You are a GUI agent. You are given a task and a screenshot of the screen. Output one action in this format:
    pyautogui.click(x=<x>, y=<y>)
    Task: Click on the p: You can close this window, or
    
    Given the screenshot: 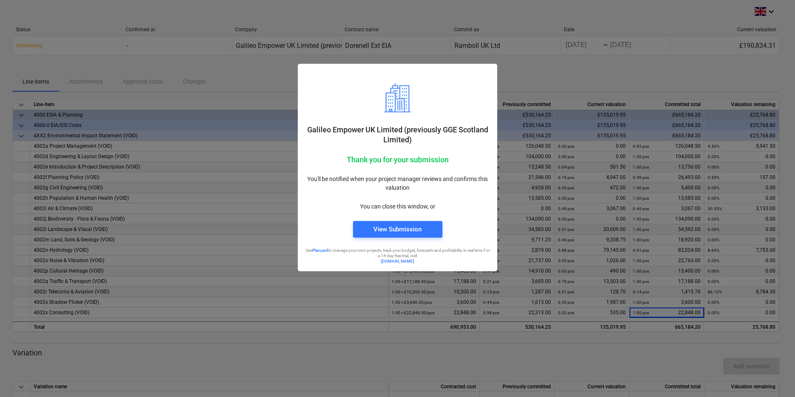 What is the action you would take?
    pyautogui.click(x=397, y=206)
    